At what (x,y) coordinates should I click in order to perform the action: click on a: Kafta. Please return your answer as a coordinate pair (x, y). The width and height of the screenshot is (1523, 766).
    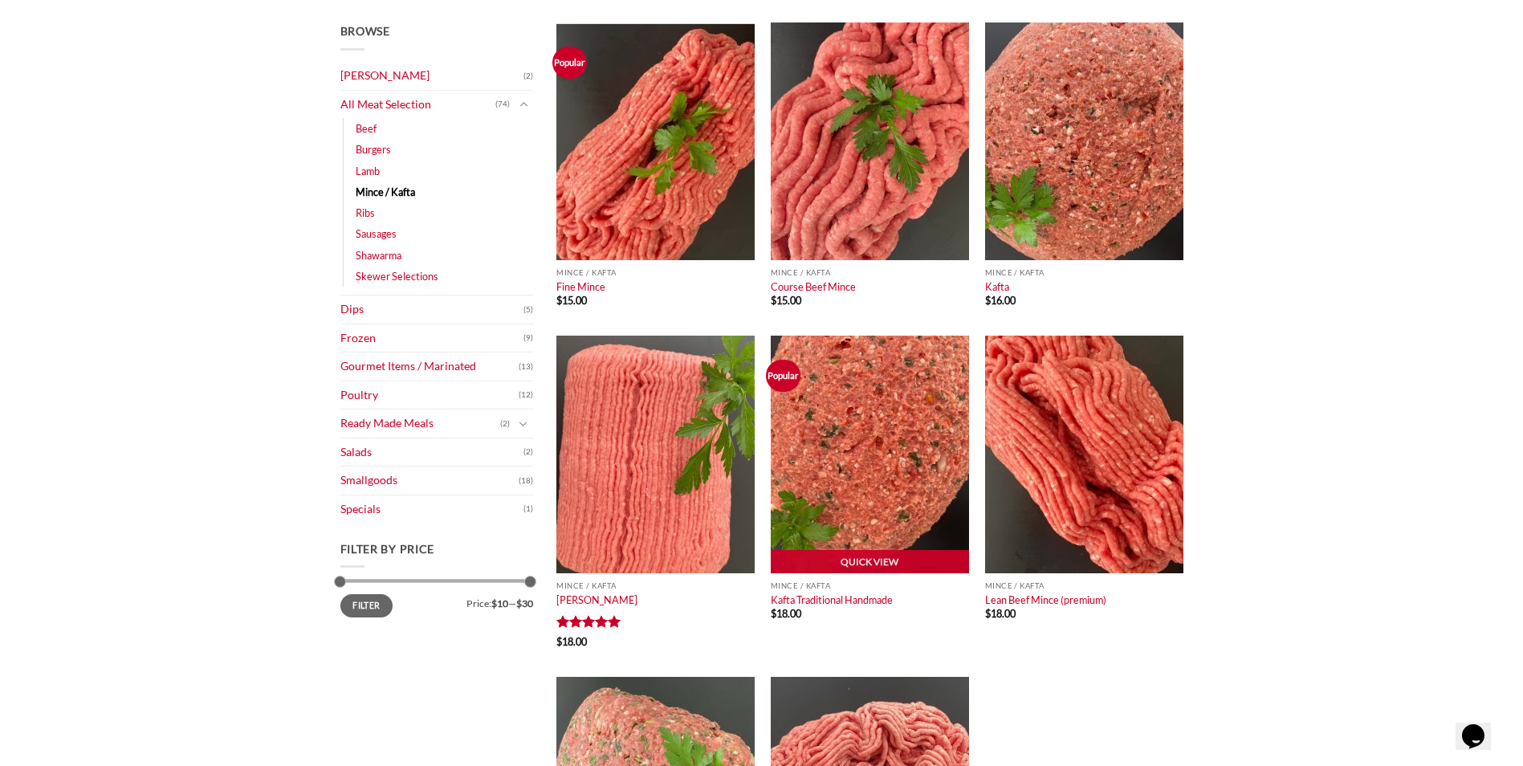
    Looking at the image, I should click on (997, 287).